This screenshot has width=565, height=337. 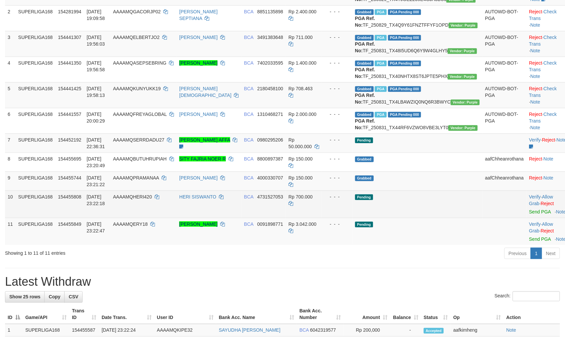 What do you see at coordinates (527, 296) in the screenshot?
I see `label: Search:` at bounding box center [527, 296].